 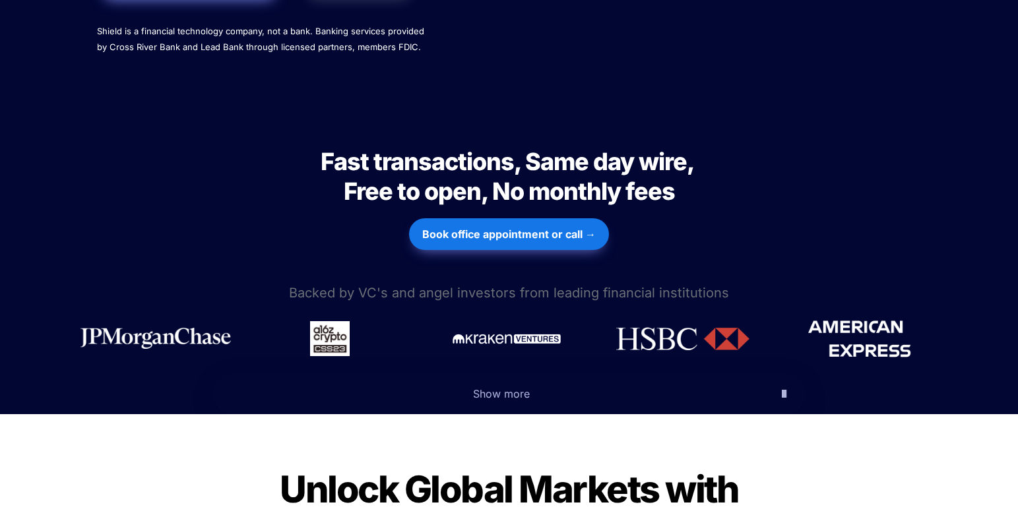 I want to click on span: Fast transactions, Same day wire, Free to open, No monthly fees, so click(x=509, y=176).